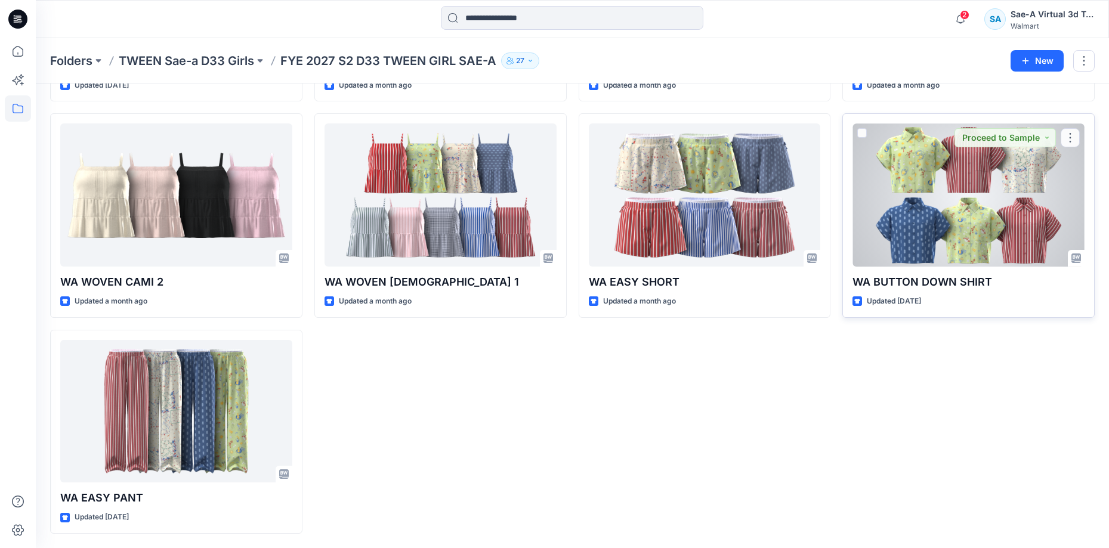 The image size is (1109, 548). What do you see at coordinates (968, 282) in the screenshot?
I see `p: WA BUTTON DOWN SHIRT` at bounding box center [968, 282].